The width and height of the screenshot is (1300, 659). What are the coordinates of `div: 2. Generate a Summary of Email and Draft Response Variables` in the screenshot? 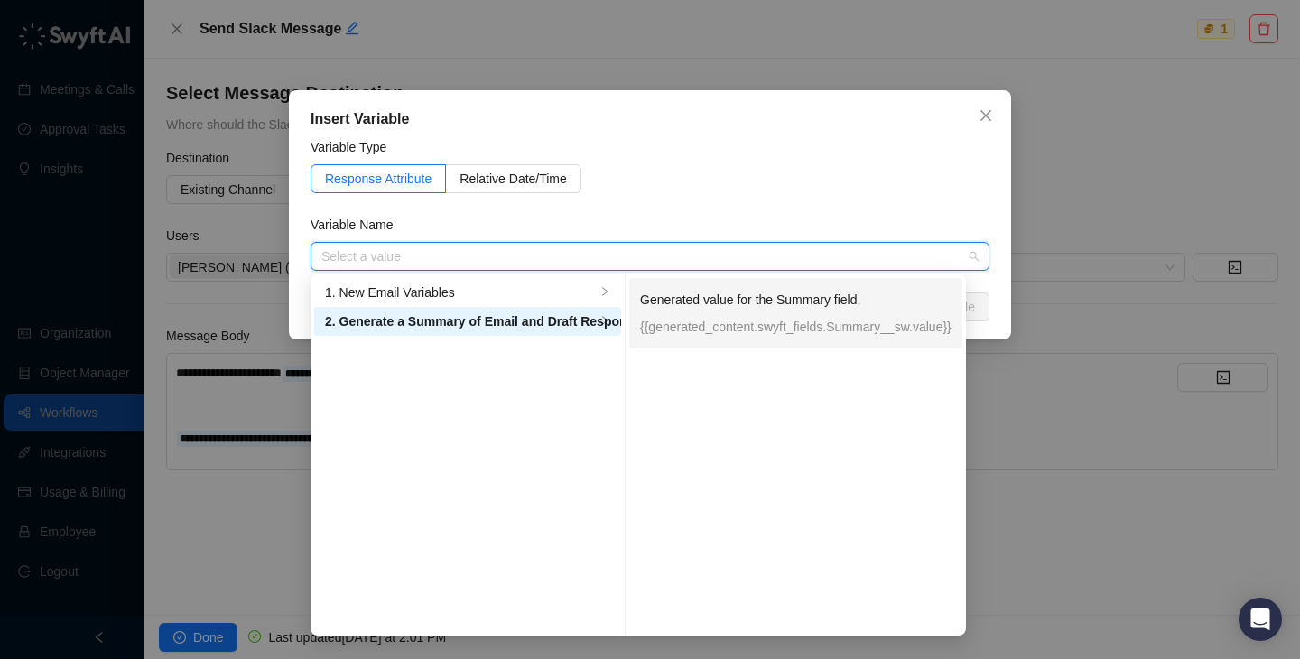 It's located at (460, 321).